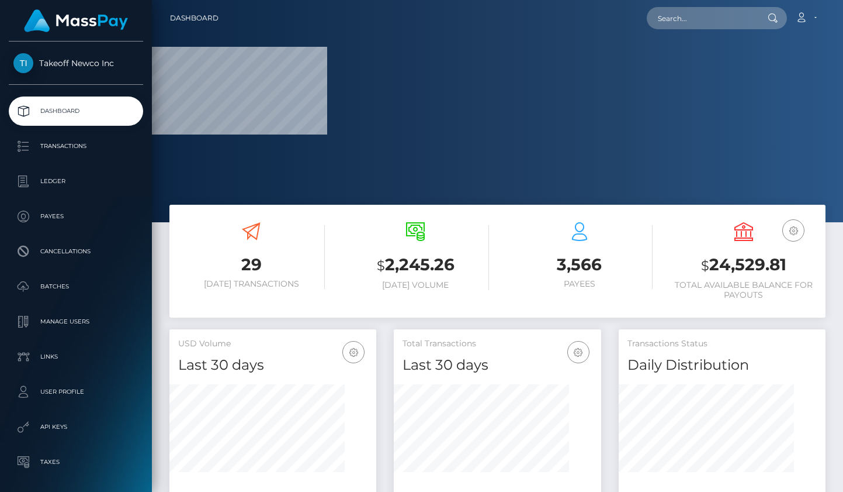 Image resolution: width=843 pixels, height=492 pixels. What do you see at coordinates (76, 392) in the screenshot?
I see `a: User Profile` at bounding box center [76, 392].